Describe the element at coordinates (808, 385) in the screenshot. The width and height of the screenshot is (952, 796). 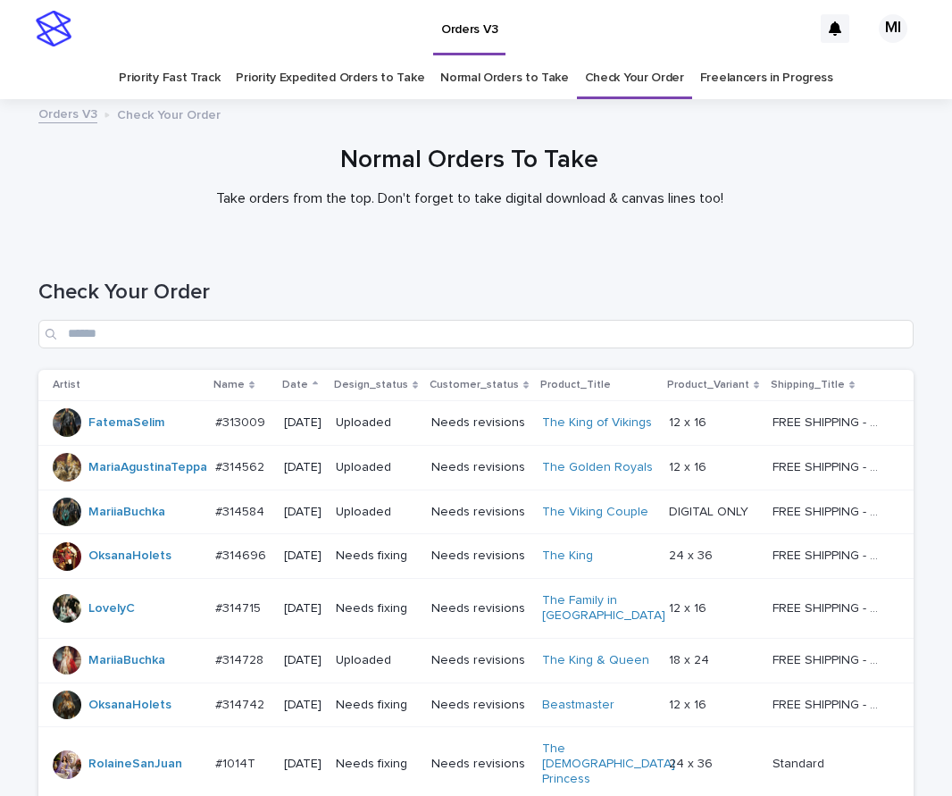
I see `p: Shipping_Title` at that location.